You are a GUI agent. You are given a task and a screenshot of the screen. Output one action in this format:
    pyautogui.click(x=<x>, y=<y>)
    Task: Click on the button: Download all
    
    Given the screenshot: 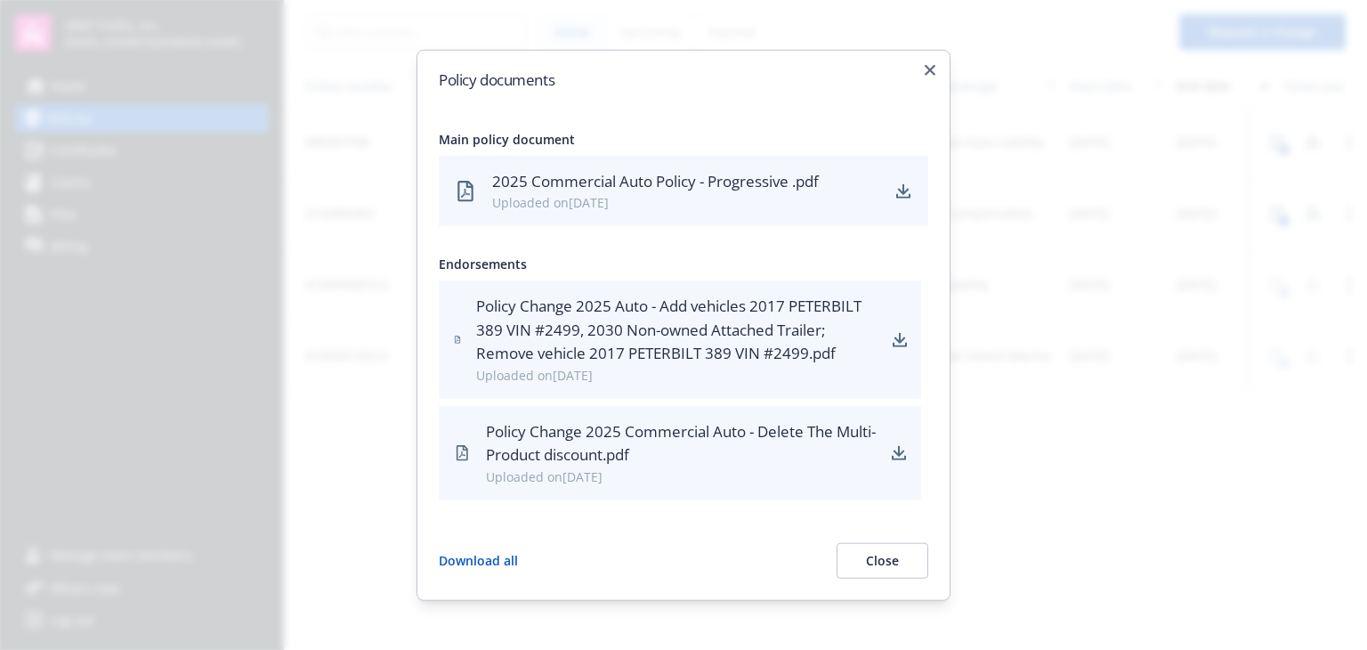 What is the action you would take?
    pyautogui.click(x=478, y=560)
    